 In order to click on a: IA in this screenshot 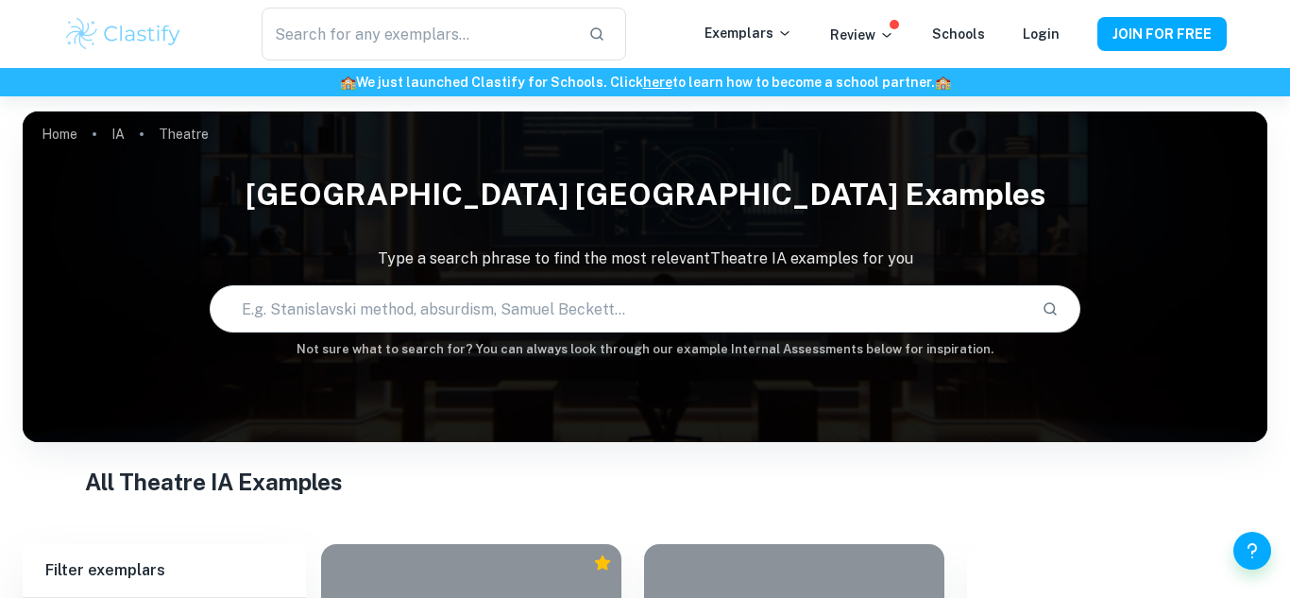, I will do `click(118, 134)`.